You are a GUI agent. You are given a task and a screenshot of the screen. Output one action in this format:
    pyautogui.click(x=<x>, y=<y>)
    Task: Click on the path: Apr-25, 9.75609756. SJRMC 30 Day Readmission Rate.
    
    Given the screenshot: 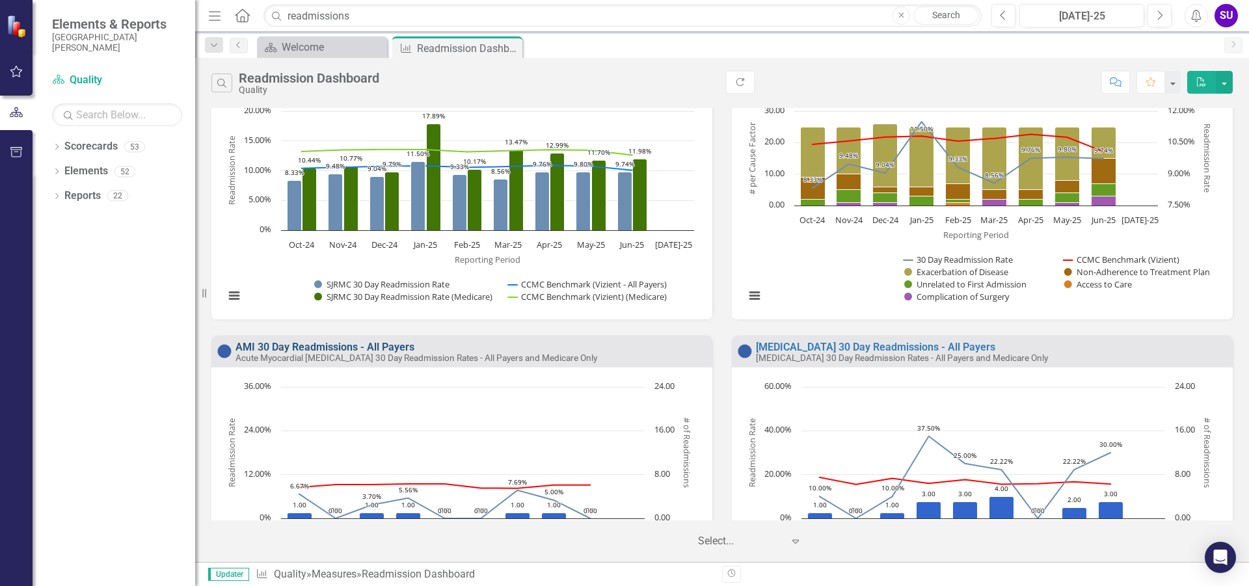 What is the action you would take?
    pyautogui.click(x=543, y=201)
    